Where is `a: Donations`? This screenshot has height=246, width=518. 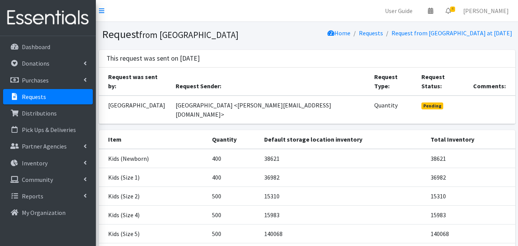 a: Donations is located at coordinates (48, 63).